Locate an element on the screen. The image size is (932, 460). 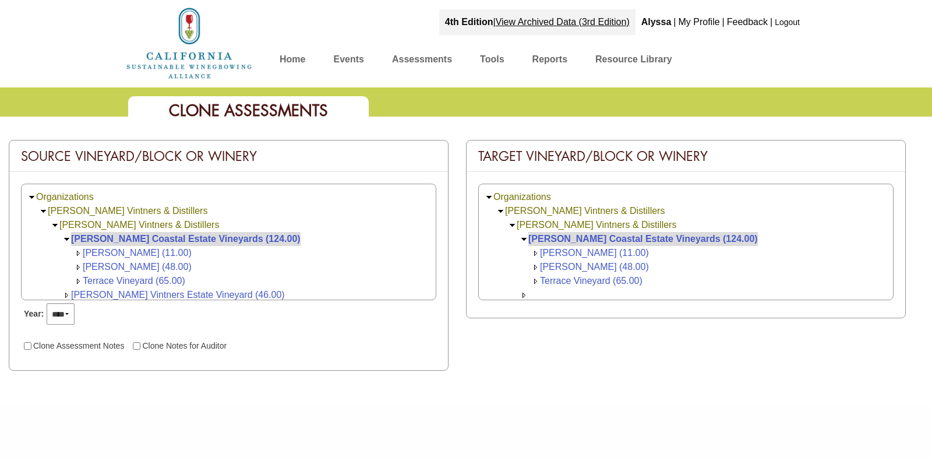
div: Source Vineyard/Block or Winery is located at coordinates (228, 156).